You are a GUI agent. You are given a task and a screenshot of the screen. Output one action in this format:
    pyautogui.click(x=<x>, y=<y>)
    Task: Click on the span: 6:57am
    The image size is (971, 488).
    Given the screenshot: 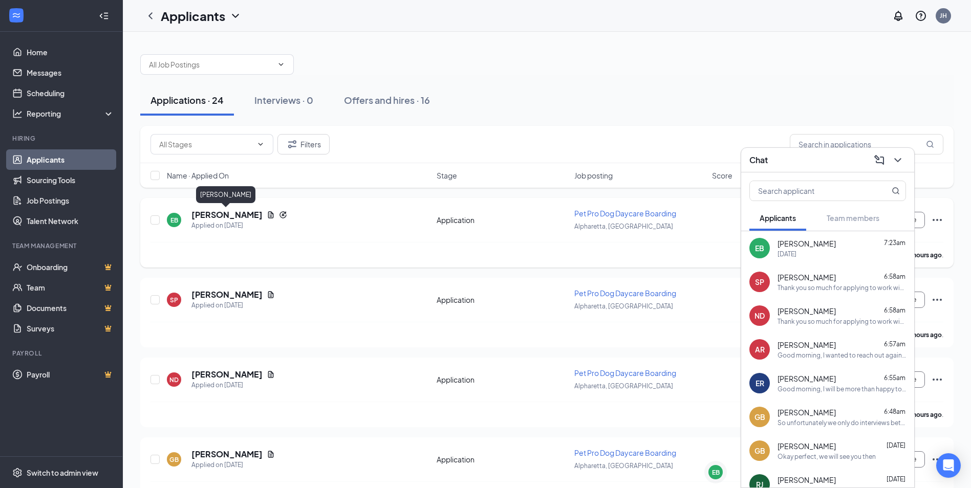 What is the action you would take?
    pyautogui.click(x=895, y=344)
    